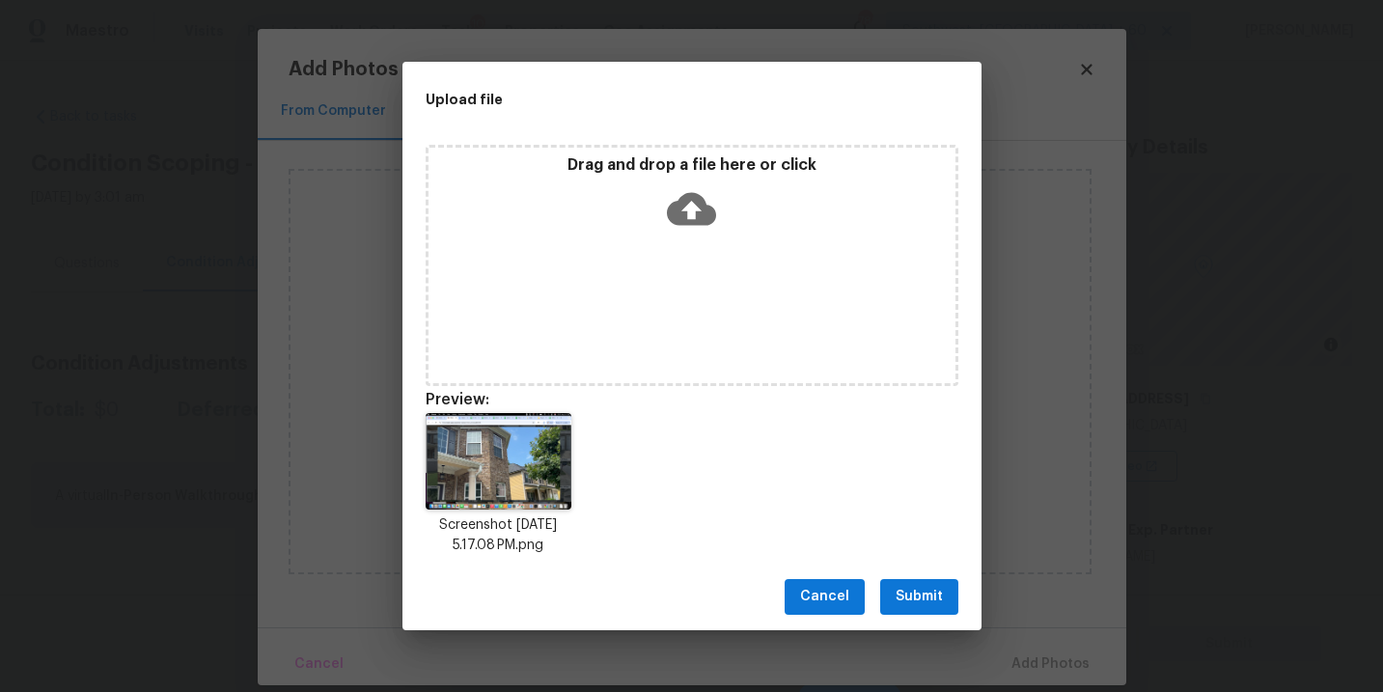  I want to click on p: Drag and drop a file here or click, so click(692, 165).